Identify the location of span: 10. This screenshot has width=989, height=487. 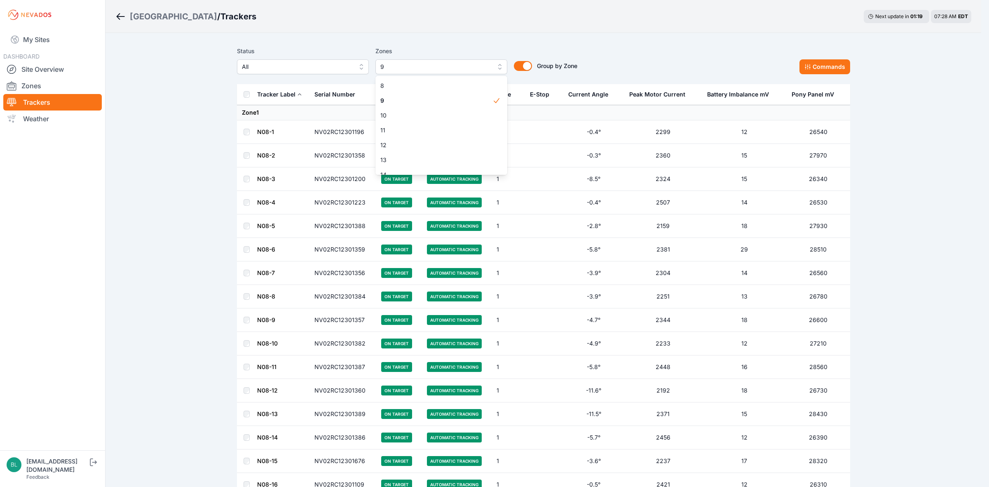
(436, 115).